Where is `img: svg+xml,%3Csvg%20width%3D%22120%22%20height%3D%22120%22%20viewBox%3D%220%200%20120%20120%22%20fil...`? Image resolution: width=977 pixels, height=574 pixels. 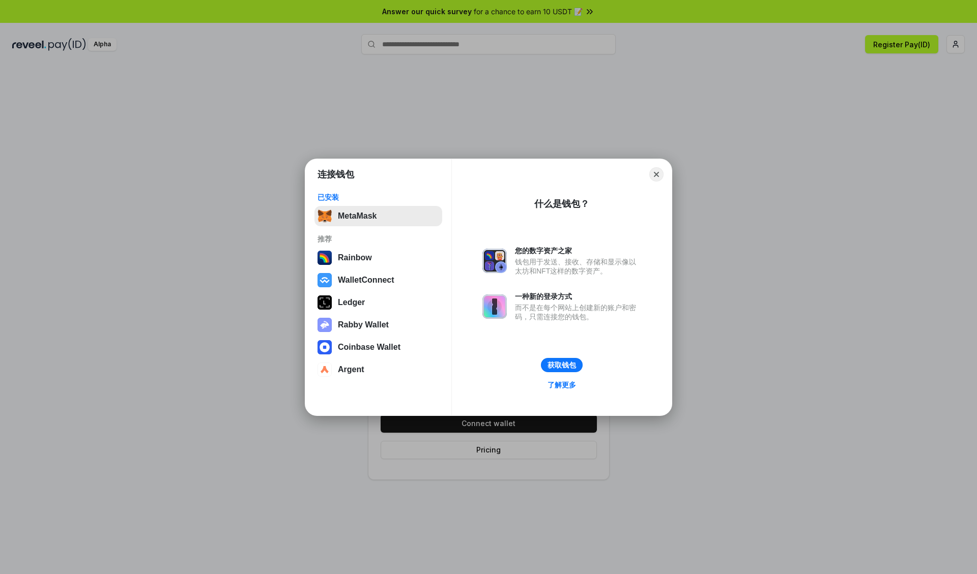 img: svg+xml,%3Csvg%20width%3D%22120%22%20height%3D%22120%22%20viewBox%3D%220%200%20120%20120%22%20fil... is located at coordinates (325, 258).